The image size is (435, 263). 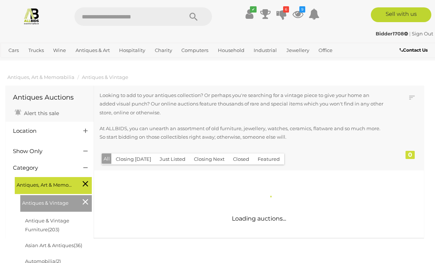 What do you see at coordinates (298, 14) in the screenshot?
I see `a: 9` at bounding box center [298, 14].